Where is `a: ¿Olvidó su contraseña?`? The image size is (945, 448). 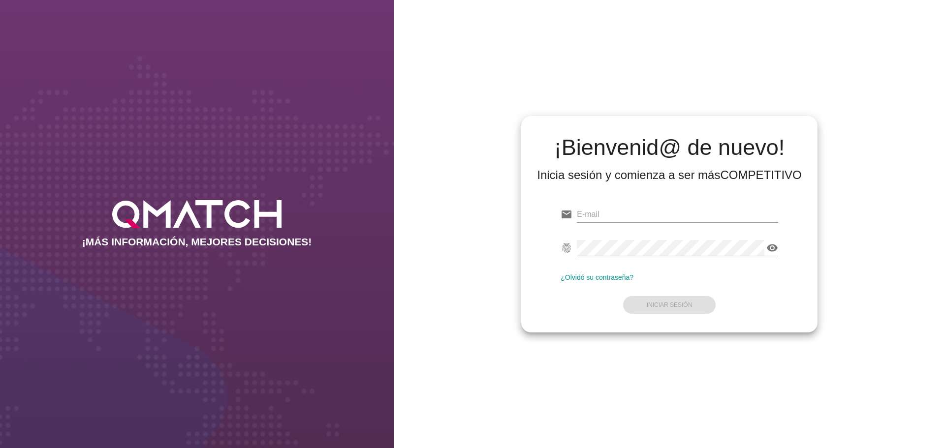 a: ¿Olvidó su contraseña? is located at coordinates (597, 278).